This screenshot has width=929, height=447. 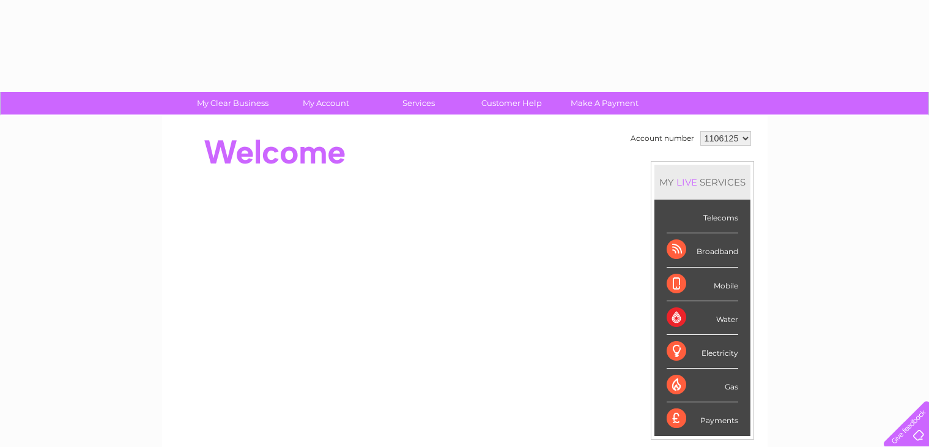 I want to click on a: My Account, so click(x=325, y=103).